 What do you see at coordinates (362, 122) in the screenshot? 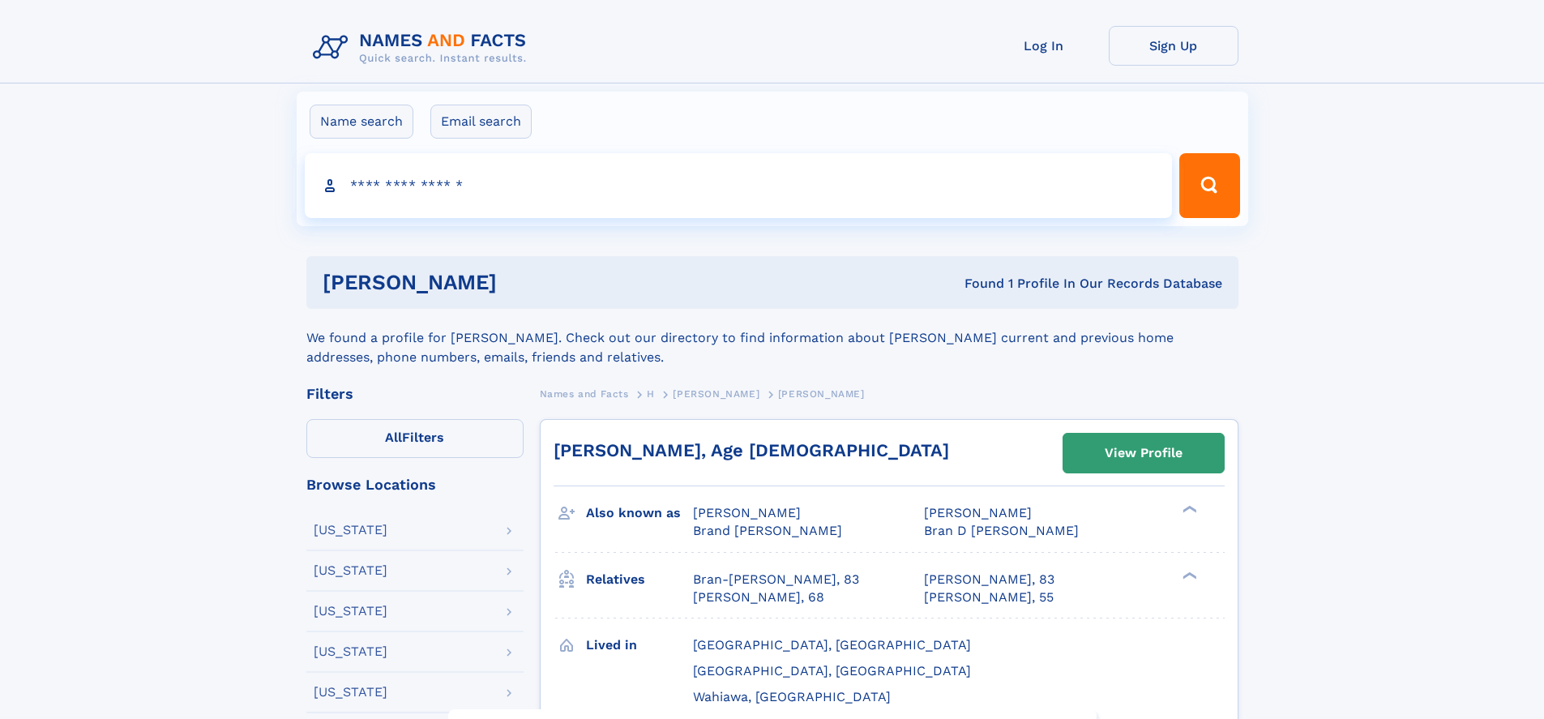
I see `label: Name search` at bounding box center [362, 122].